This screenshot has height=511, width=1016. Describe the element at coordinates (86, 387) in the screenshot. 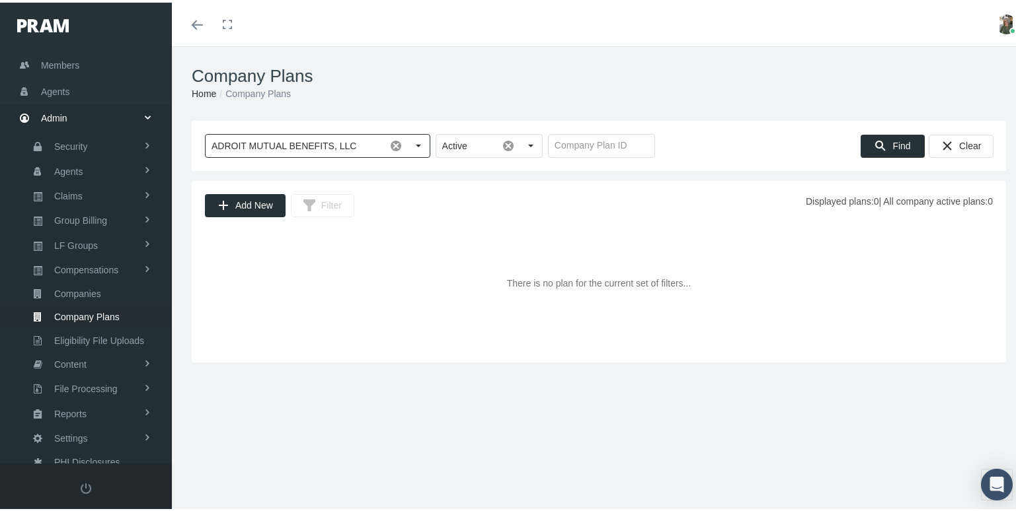

I see `span: File Processing` at that location.